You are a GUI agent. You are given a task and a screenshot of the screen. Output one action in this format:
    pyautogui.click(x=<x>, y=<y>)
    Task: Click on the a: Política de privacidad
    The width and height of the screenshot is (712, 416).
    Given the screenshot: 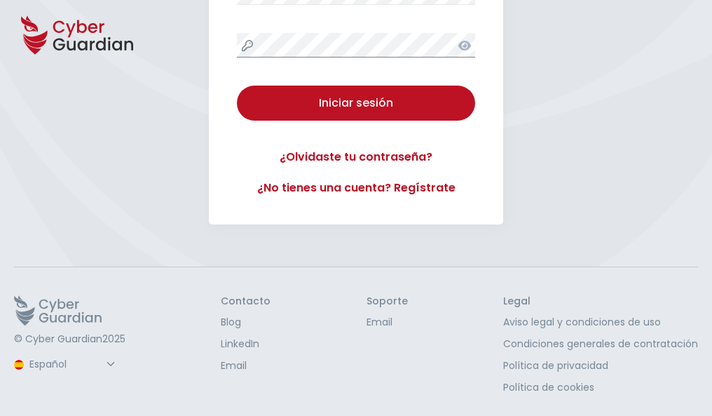 What is the action you would take?
    pyautogui.click(x=601, y=365)
    